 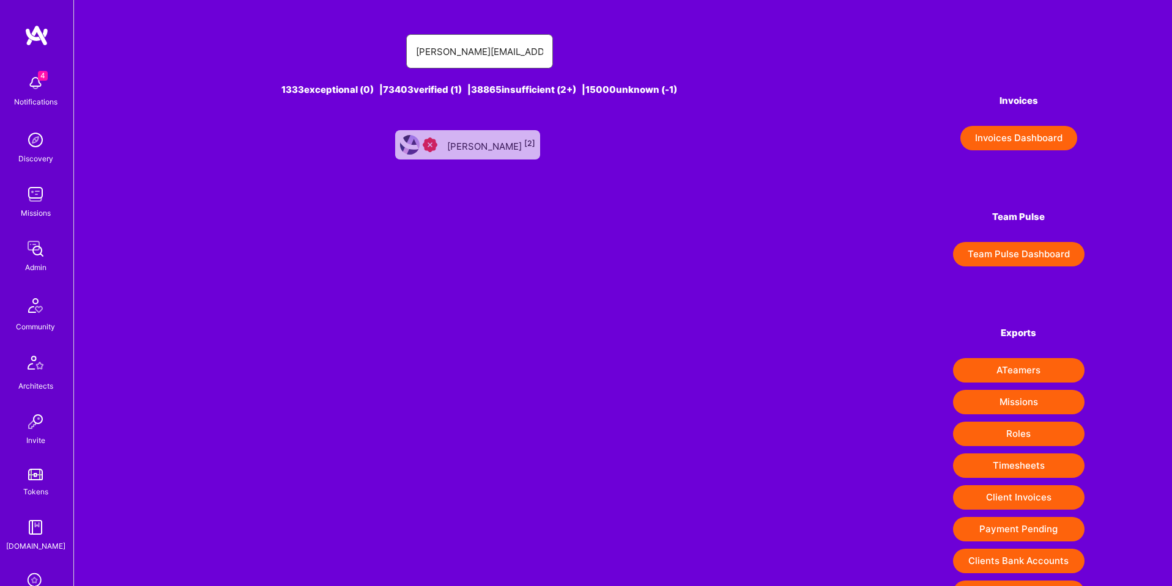 What do you see at coordinates (35, 306) in the screenshot?
I see `img: Community` at bounding box center [35, 306].